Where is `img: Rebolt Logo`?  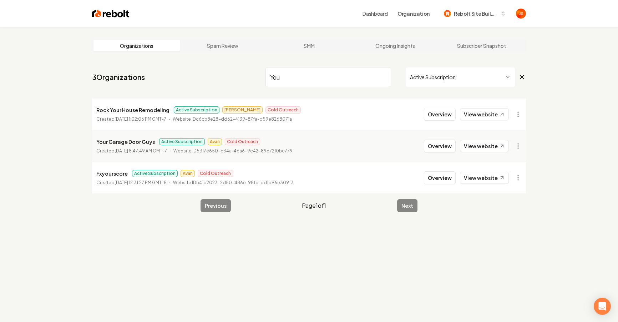
img: Rebolt Logo is located at coordinates (111, 14).